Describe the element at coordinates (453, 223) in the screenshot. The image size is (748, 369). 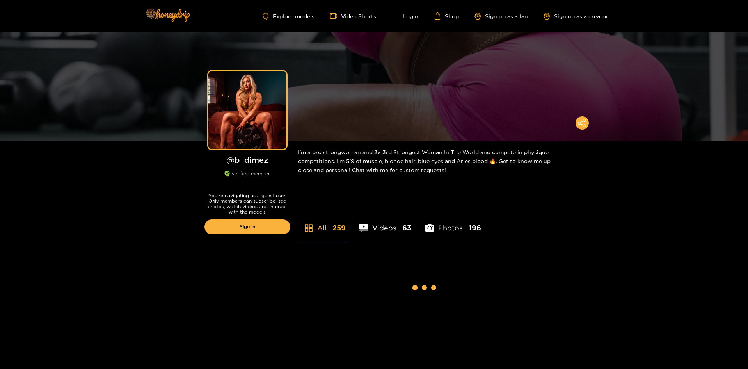
I see `li: Photos` at that location.